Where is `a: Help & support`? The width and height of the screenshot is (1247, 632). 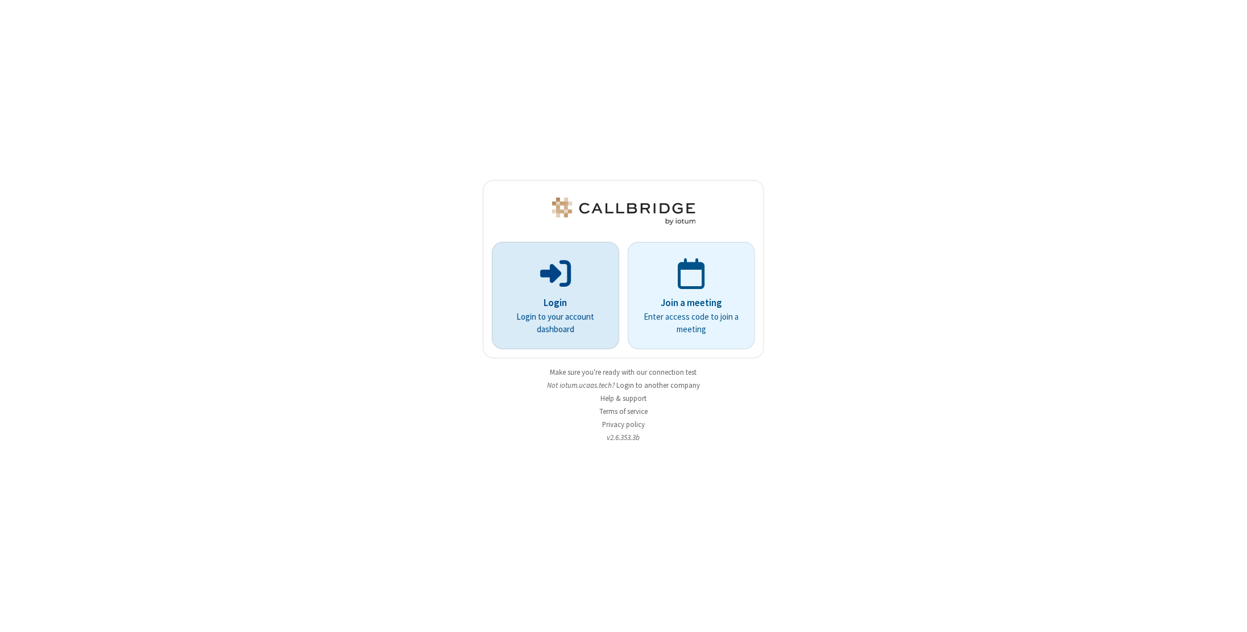
a: Help & support is located at coordinates (623, 398).